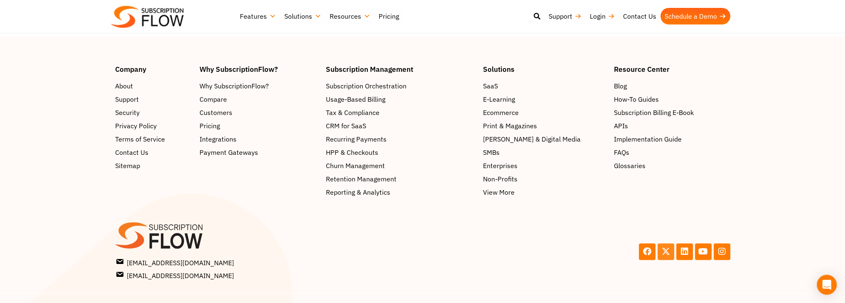 The image size is (845, 303). Describe the element at coordinates (543, 86) in the screenshot. I see `a: SaaS` at that location.